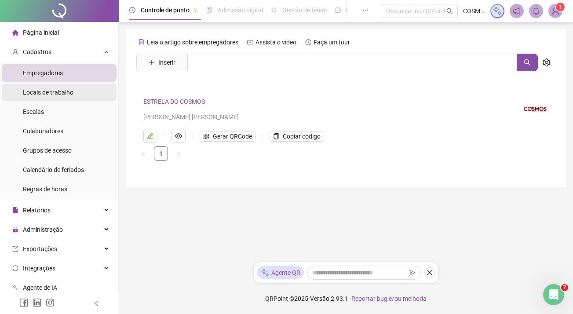 The height and width of the screenshot is (314, 573). Describe the element at coordinates (276, 42) in the screenshot. I see `span: Assista o vídeo` at that location.